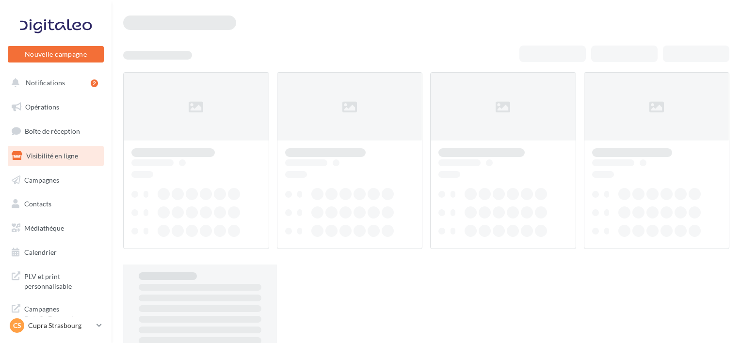  I want to click on a: Médiathèque, so click(56, 228).